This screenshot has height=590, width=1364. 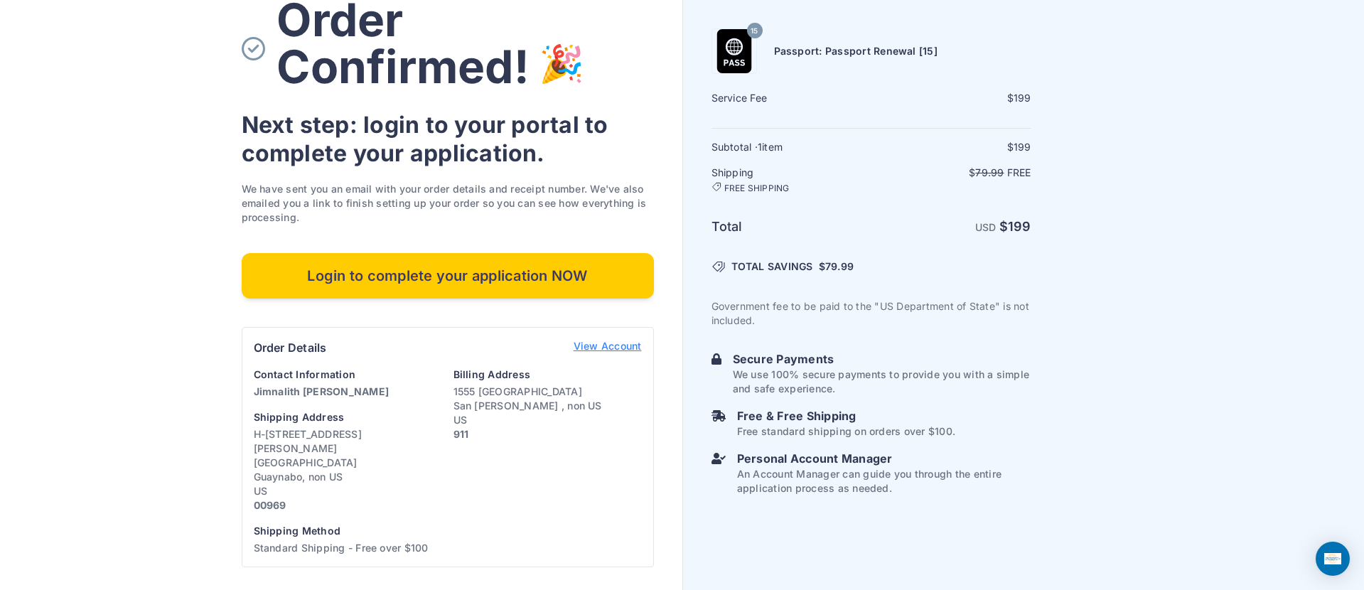 What do you see at coordinates (547, 375) in the screenshot?
I see `h6: Billing Address` at bounding box center [547, 375].